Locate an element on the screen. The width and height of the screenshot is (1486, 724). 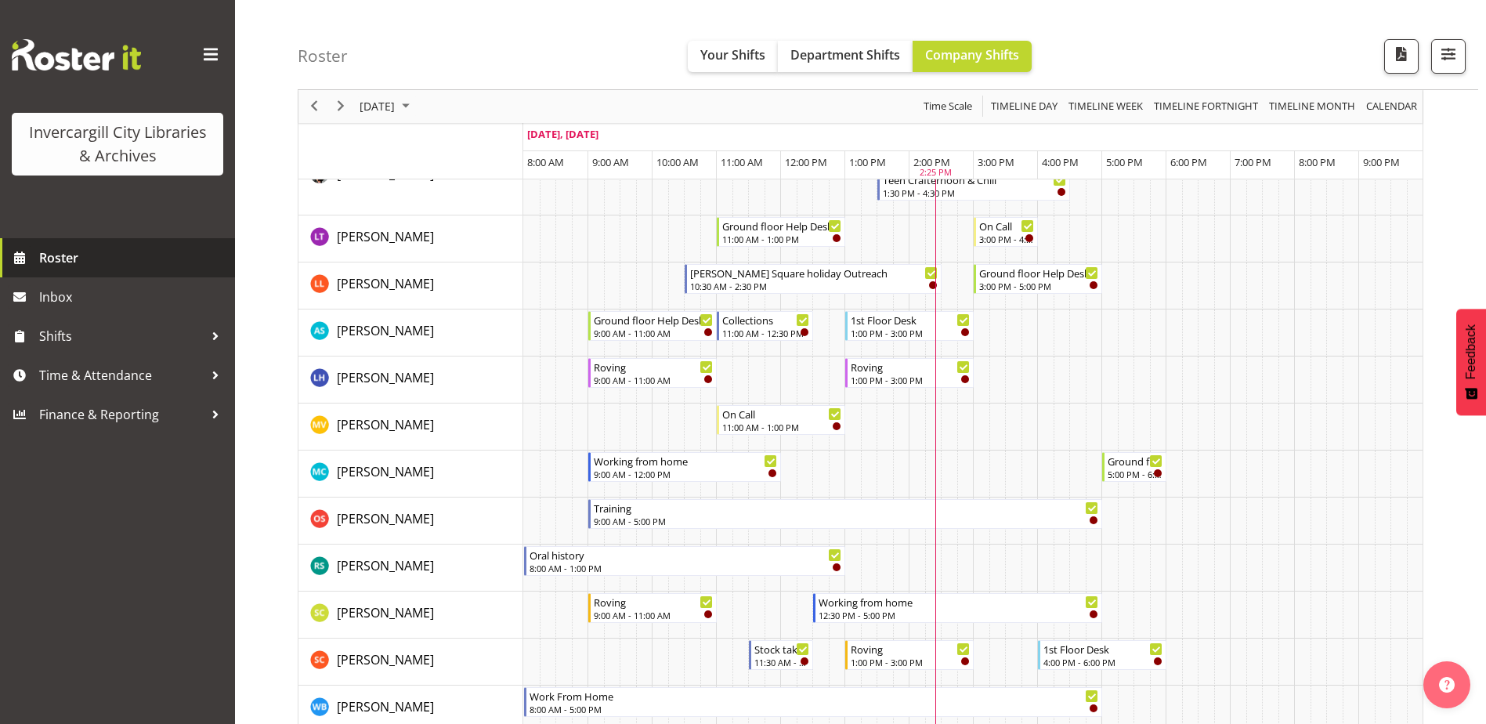
div: Working from home is located at coordinates (958, 602).